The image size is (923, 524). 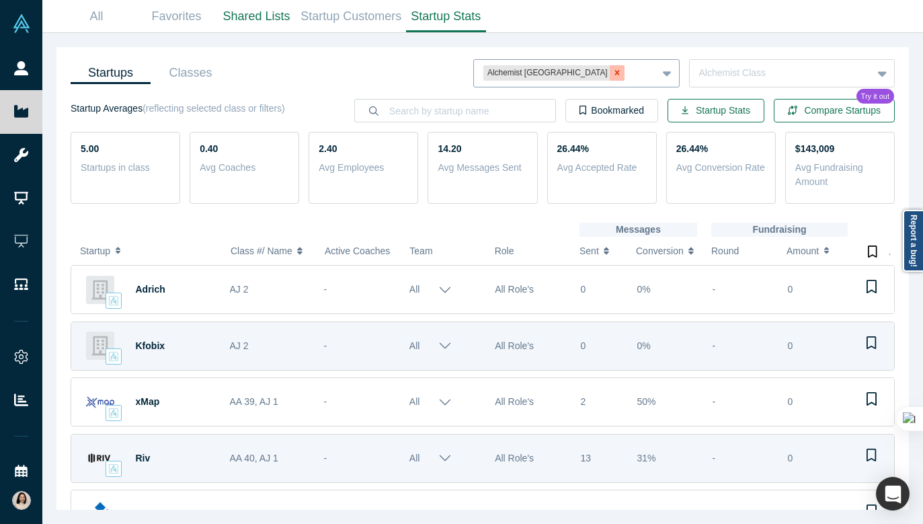 I want to click on span: Kfobix, so click(x=151, y=346).